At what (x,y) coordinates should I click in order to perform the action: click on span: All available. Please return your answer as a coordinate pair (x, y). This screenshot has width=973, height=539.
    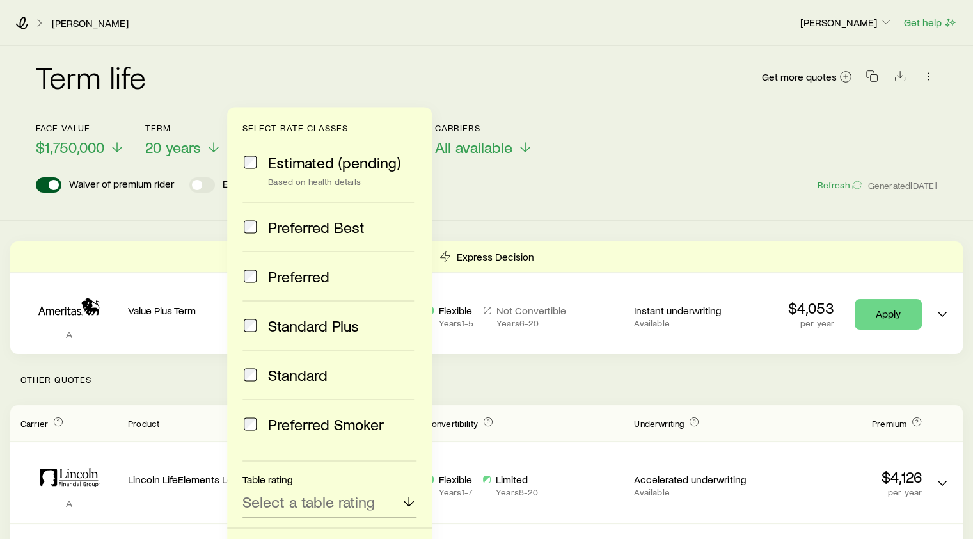
    Looking at the image, I should click on (474, 147).